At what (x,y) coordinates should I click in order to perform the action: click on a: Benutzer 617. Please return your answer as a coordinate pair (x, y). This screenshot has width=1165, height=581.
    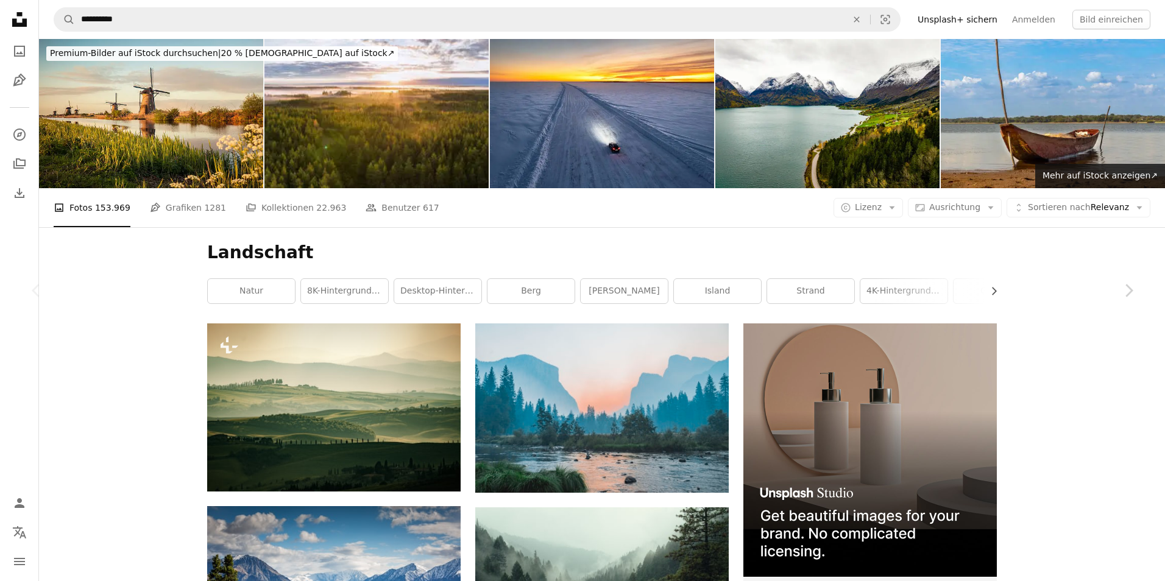
    Looking at the image, I should click on (402, 208).